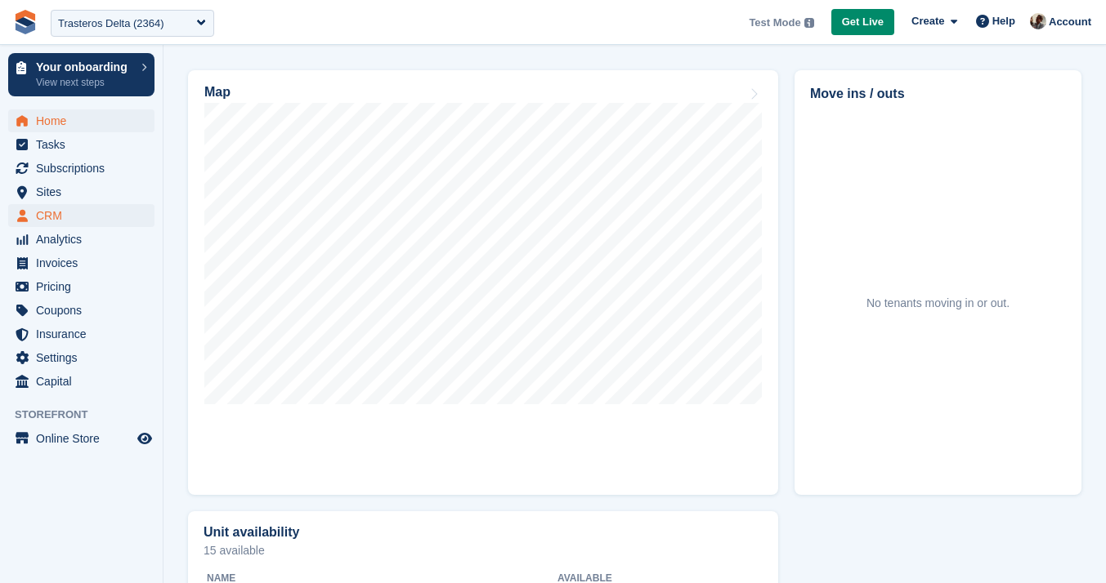 The width and height of the screenshot is (1106, 583). I want to click on span: Invoices, so click(85, 263).